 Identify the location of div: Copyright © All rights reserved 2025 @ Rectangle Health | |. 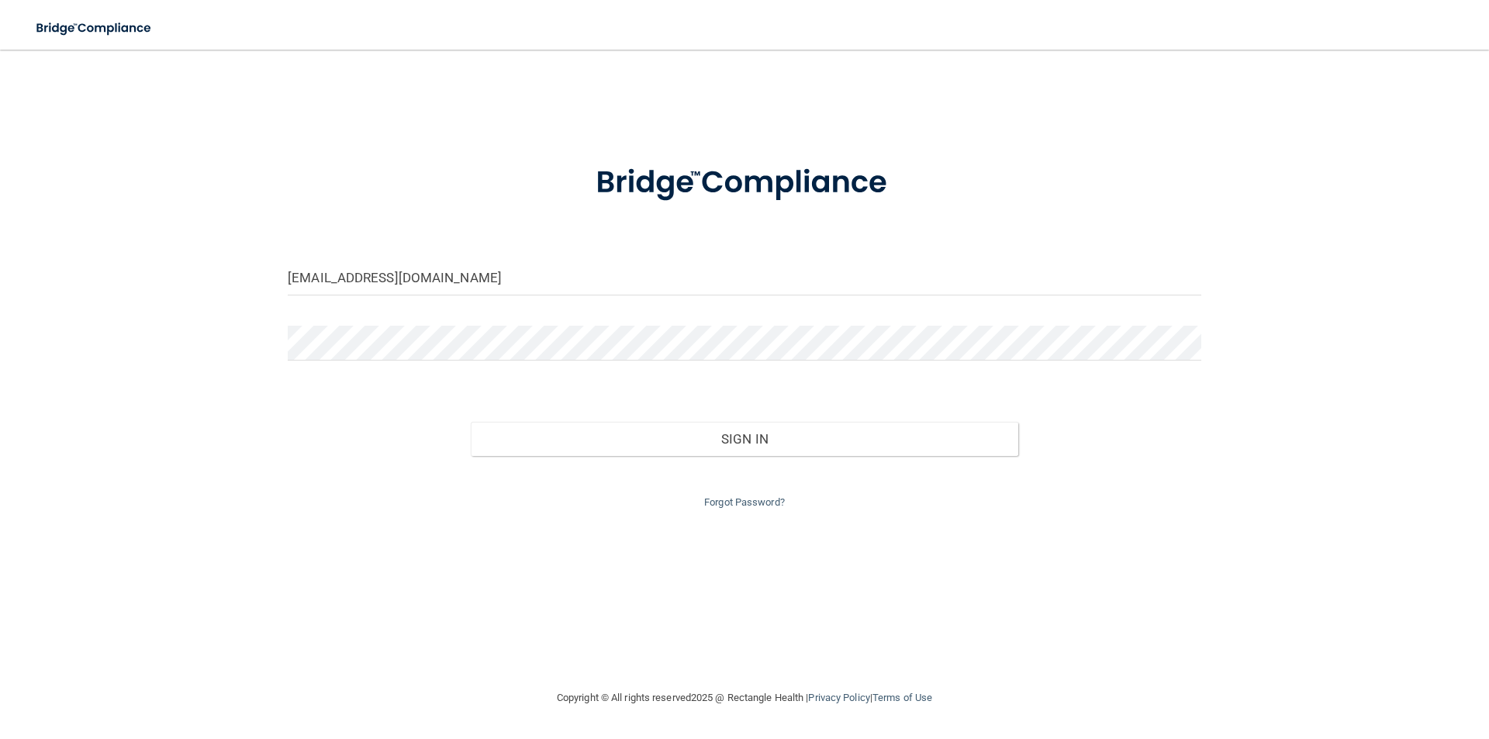
(744, 698).